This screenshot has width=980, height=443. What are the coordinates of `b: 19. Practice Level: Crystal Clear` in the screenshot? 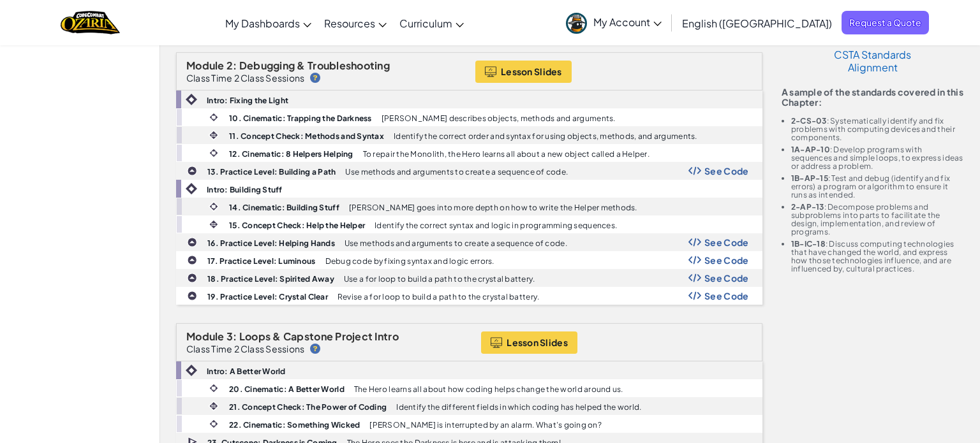 It's located at (267, 297).